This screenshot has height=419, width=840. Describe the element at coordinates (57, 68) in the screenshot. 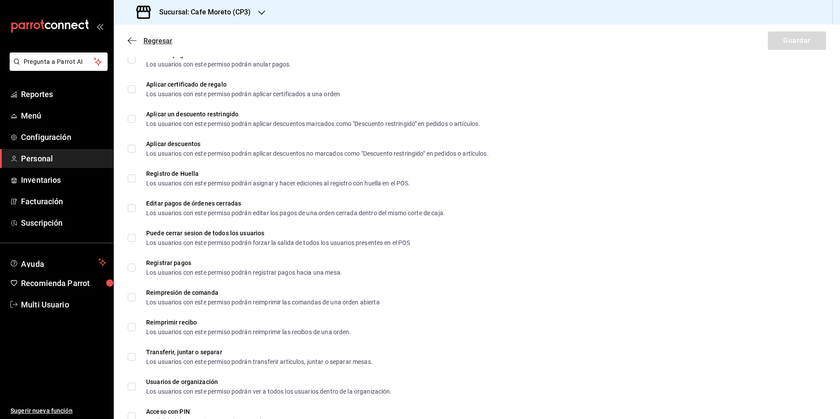

I see `a: Pregunta a Parrot AI` at that location.